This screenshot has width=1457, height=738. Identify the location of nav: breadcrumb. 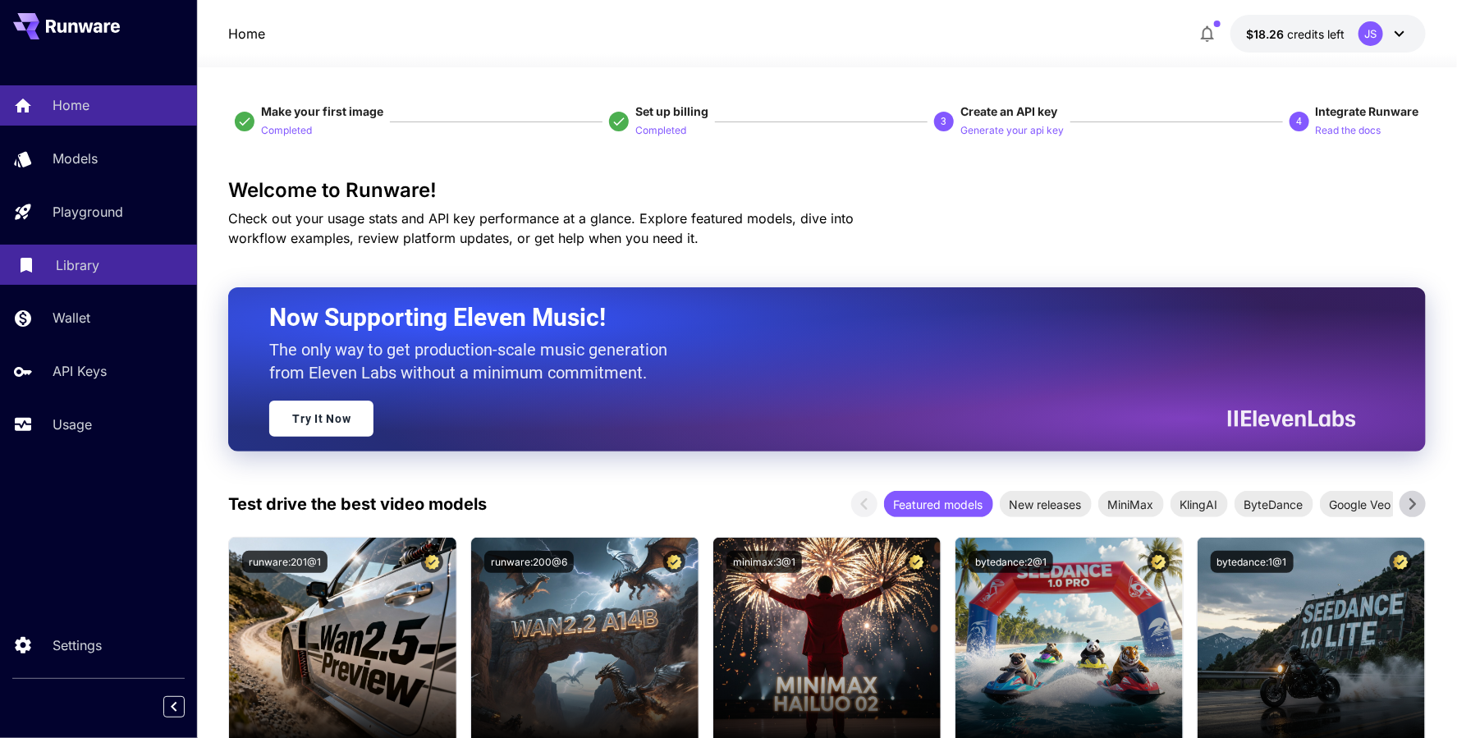
(246, 34).